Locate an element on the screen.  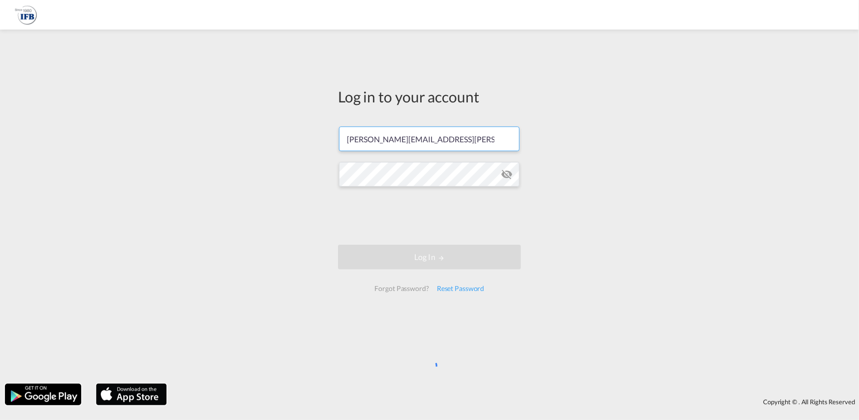
div: Log in to your account is located at coordinates (430, 96).